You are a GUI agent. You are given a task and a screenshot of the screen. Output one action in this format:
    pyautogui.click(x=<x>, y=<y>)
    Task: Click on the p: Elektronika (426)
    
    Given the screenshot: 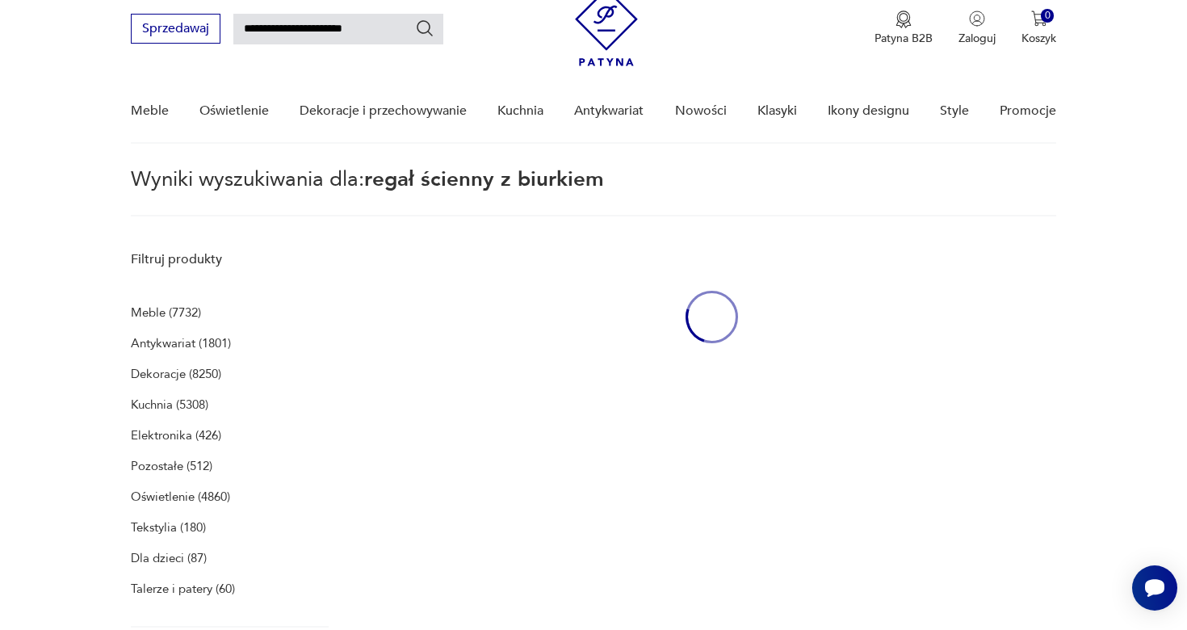 What is the action you would take?
    pyautogui.click(x=176, y=435)
    